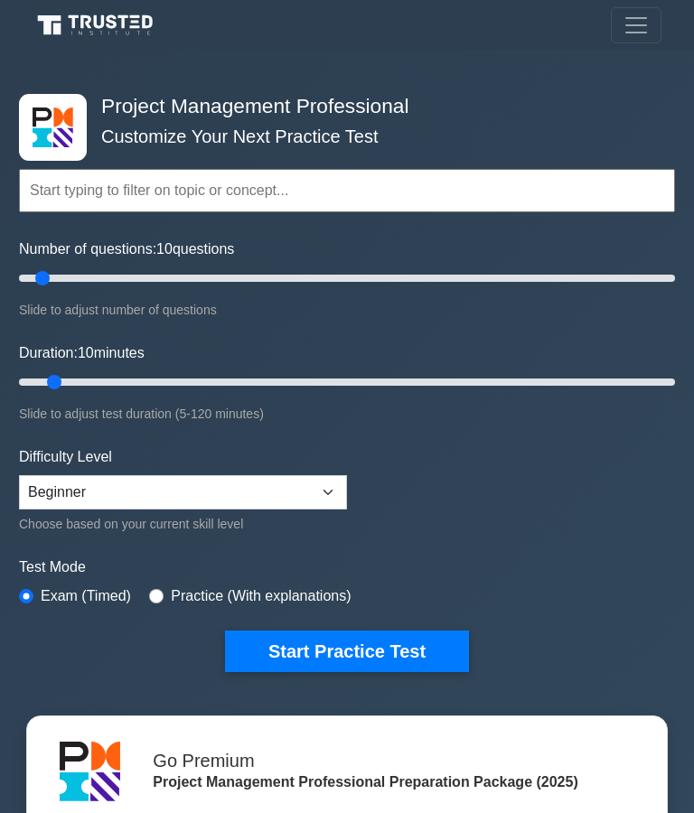 The width and height of the screenshot is (694, 813). What do you see at coordinates (347, 414) in the screenshot?
I see `div: Slide to adjust test duration (5-120 minutes)` at bounding box center [347, 414].